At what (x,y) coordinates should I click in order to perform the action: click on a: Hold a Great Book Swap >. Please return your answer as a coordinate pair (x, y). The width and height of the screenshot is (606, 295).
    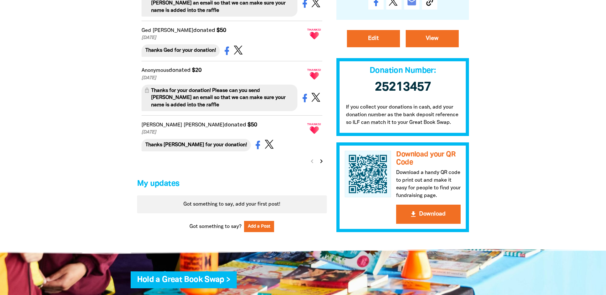
    Looking at the image, I should click on (184, 280).